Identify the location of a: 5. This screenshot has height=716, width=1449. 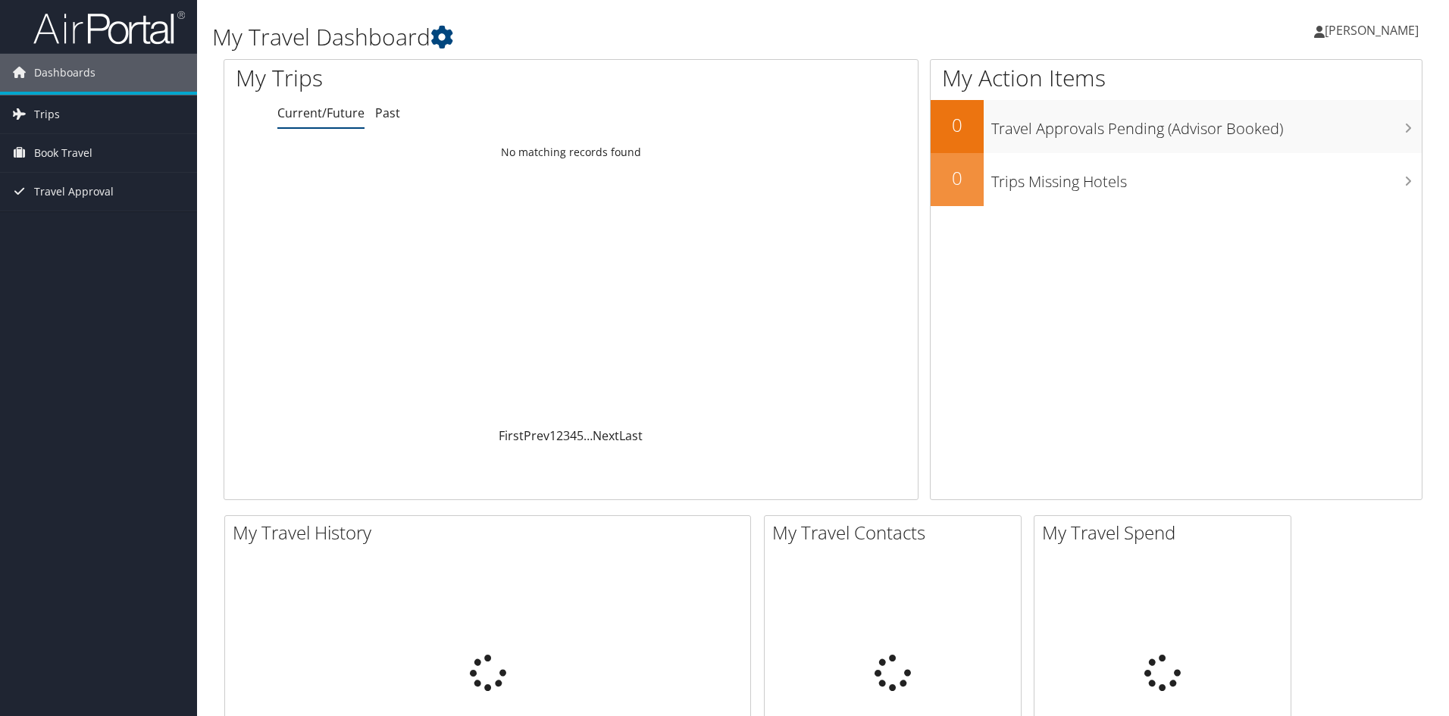
(580, 436).